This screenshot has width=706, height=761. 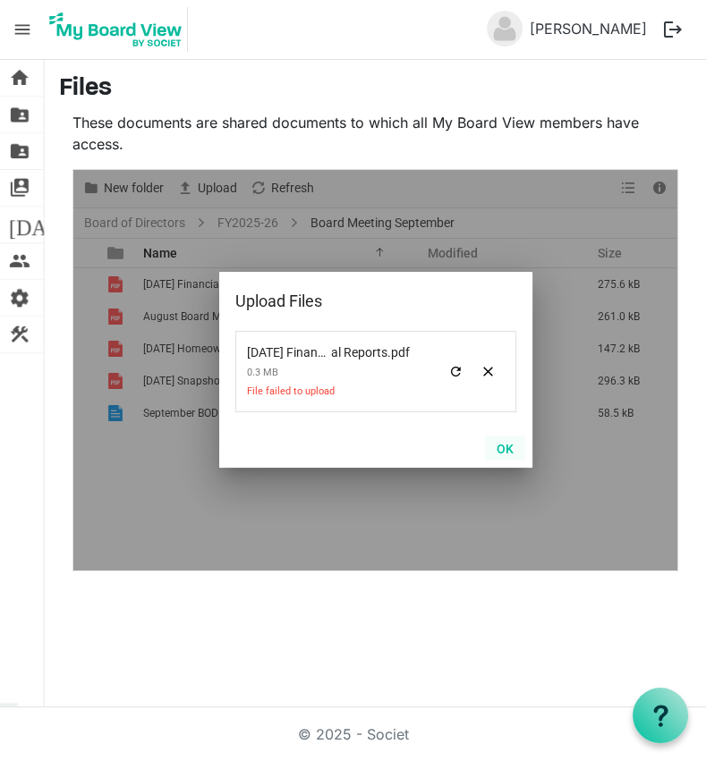 What do you see at coordinates (20, 261) in the screenshot?
I see `span: people` at bounding box center [20, 261].